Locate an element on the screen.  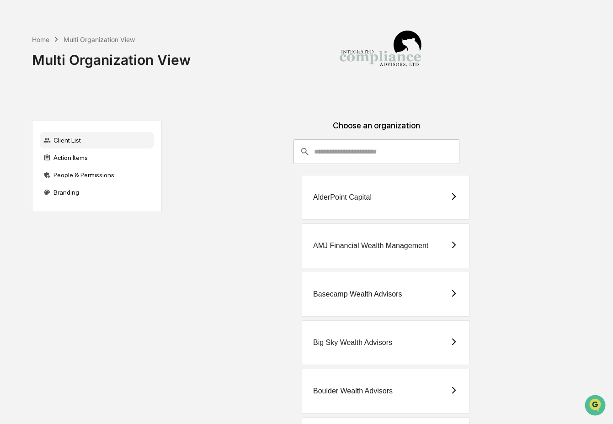
button: Start new chat is located at coordinates (161, 78).